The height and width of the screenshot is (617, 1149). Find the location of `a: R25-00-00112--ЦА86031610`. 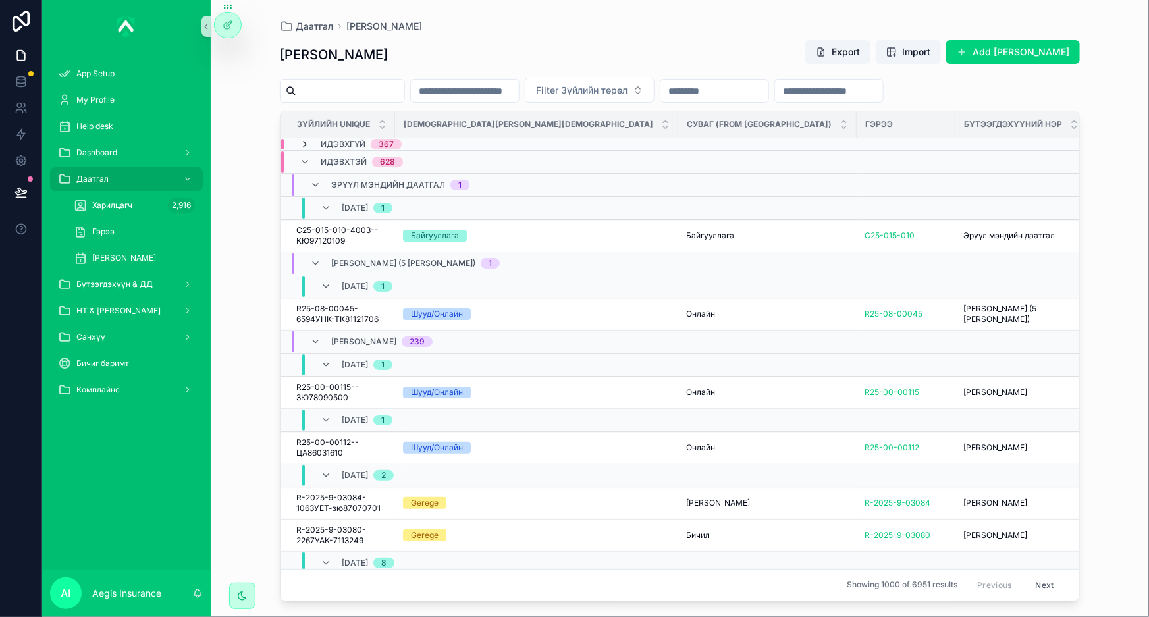

a: R25-00-00112--ЦА86031610 is located at coordinates (342, 448).